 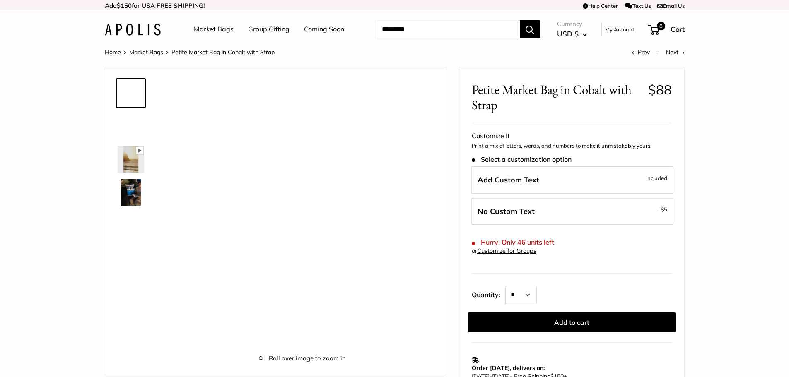 I want to click on span: No Custom Text, so click(x=506, y=211).